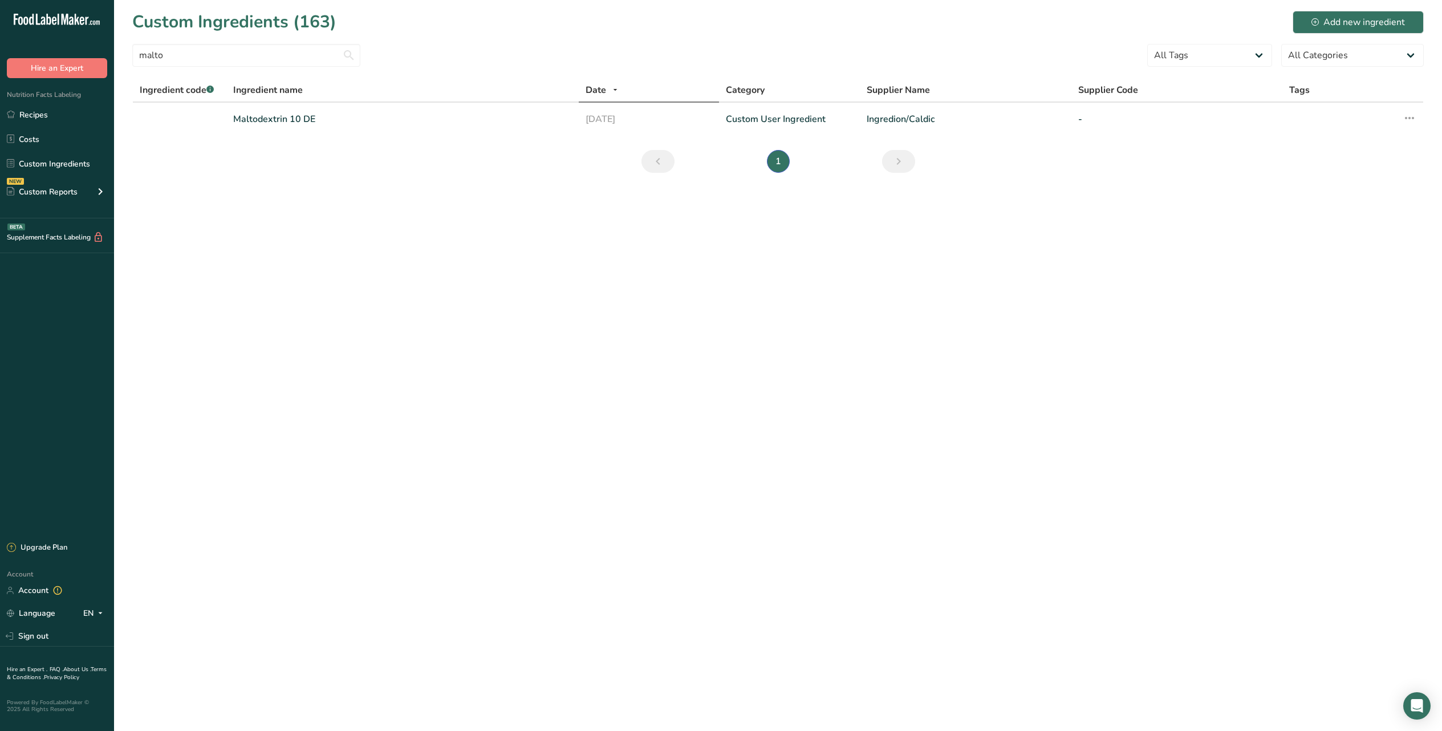 This screenshot has width=1442, height=731. Describe the element at coordinates (56, 674) in the screenshot. I see `a: Terms & Conditions .` at that location.